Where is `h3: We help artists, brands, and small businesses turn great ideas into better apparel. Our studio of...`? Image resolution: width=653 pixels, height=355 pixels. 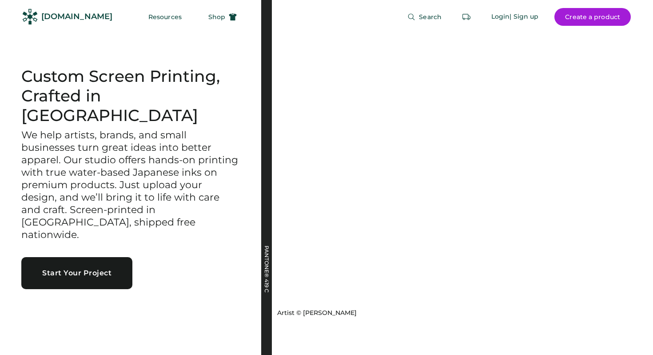
h3: We help artists, brands, and small businesses turn great ideas into better apparel. Our studio of... is located at coordinates (131, 184).